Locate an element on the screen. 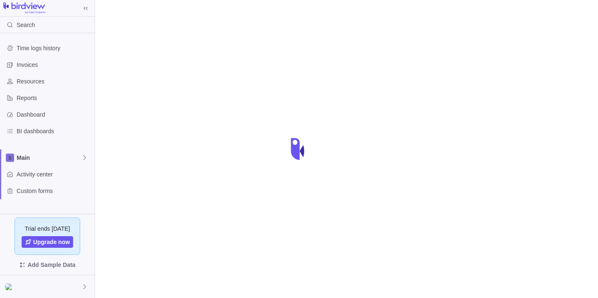  span: BI dashboards is located at coordinates (54, 131).